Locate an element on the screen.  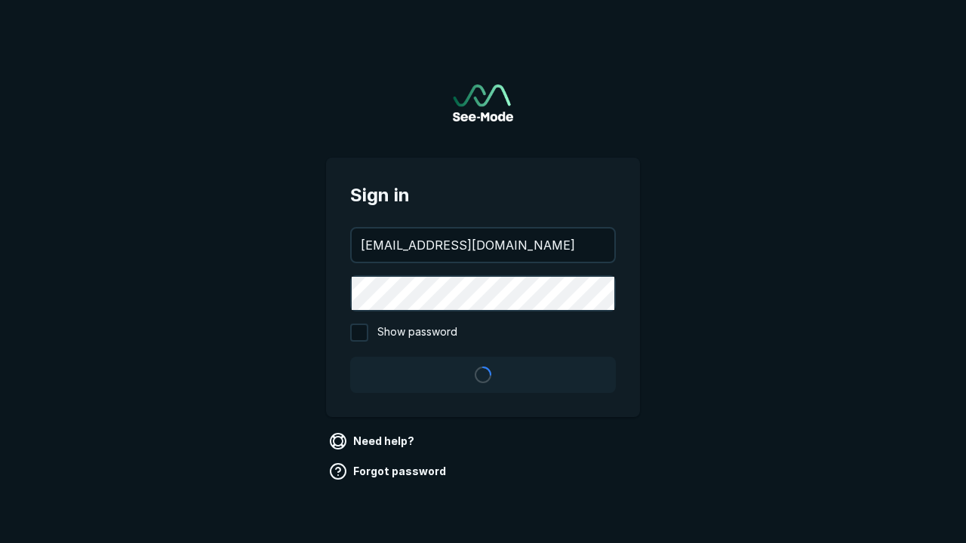
a: Need help? is located at coordinates (373, 442).